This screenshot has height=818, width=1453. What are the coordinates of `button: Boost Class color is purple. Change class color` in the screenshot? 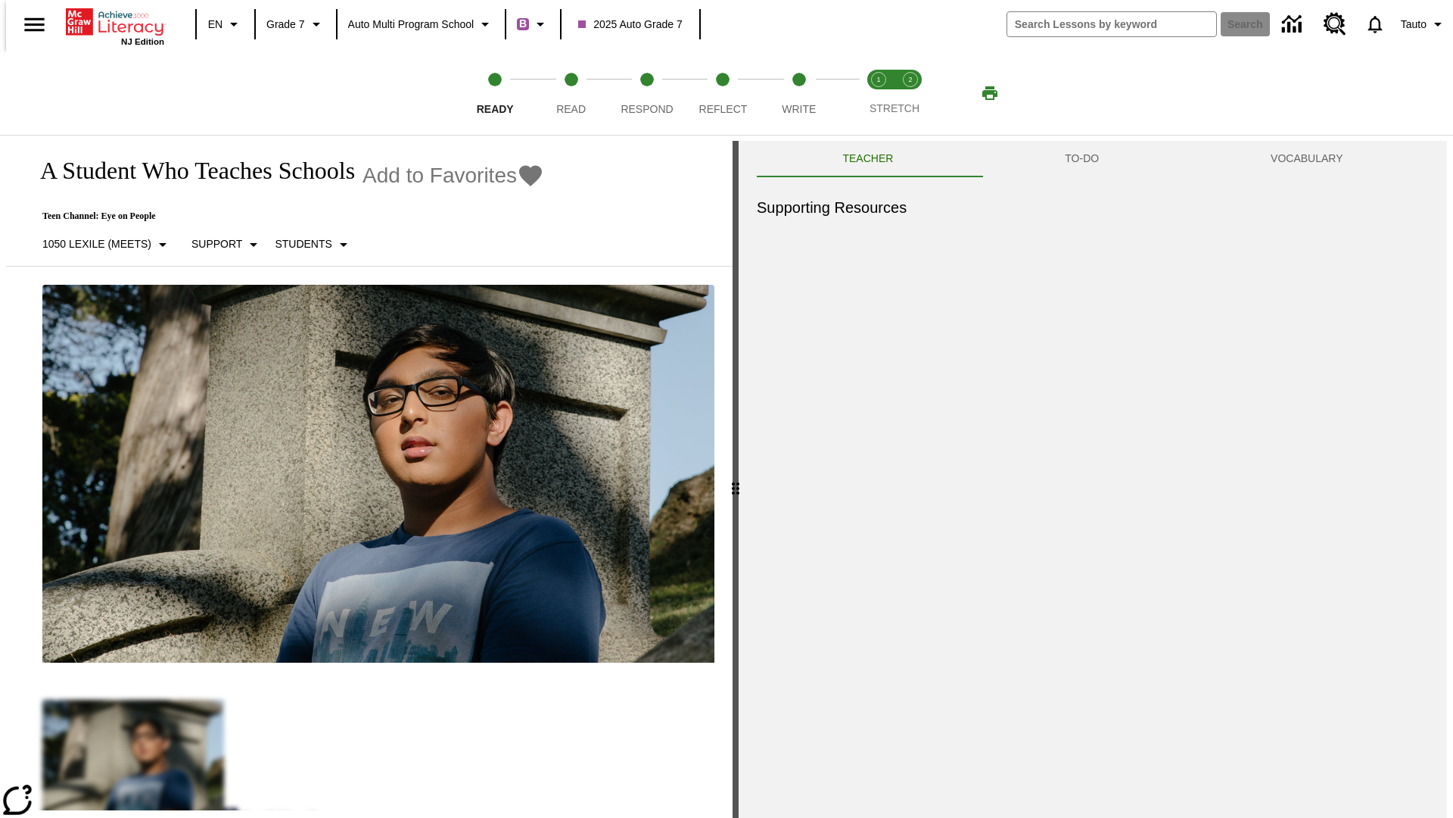 It's located at (533, 24).